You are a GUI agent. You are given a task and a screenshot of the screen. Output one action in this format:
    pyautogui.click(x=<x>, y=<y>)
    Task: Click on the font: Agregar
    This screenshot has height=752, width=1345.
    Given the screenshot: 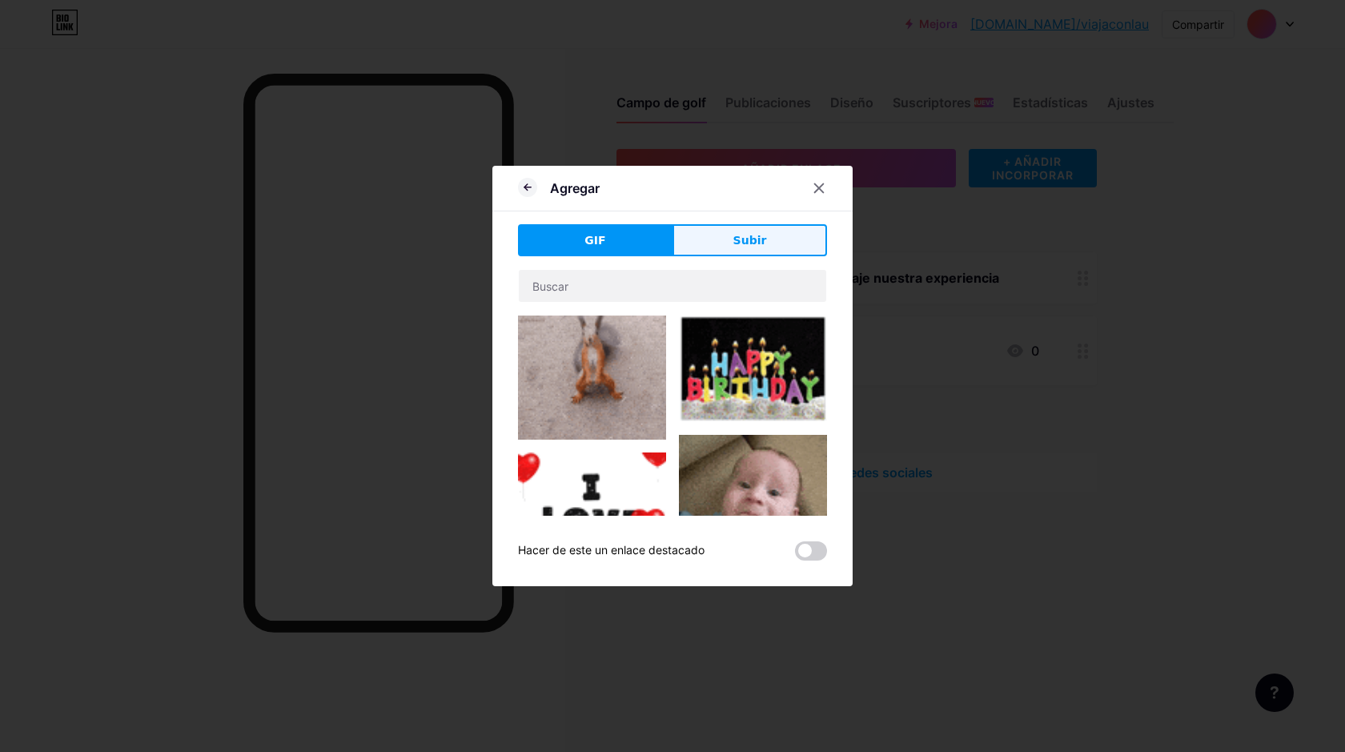 What is the action you would take?
    pyautogui.click(x=575, y=188)
    